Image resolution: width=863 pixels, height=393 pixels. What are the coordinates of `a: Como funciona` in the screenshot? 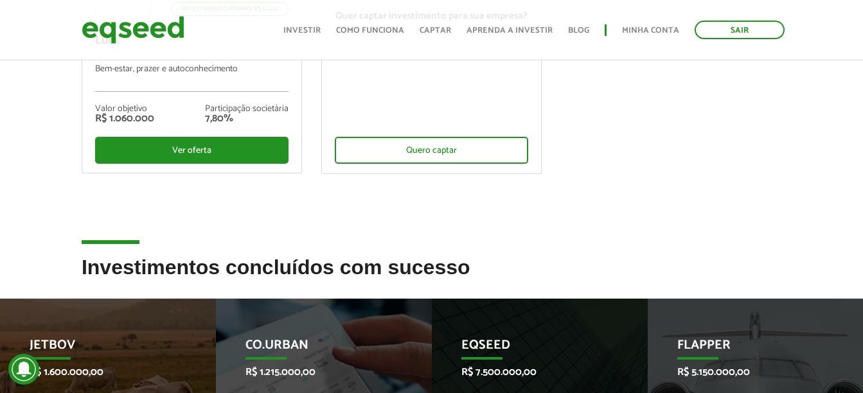 It's located at (370, 30).